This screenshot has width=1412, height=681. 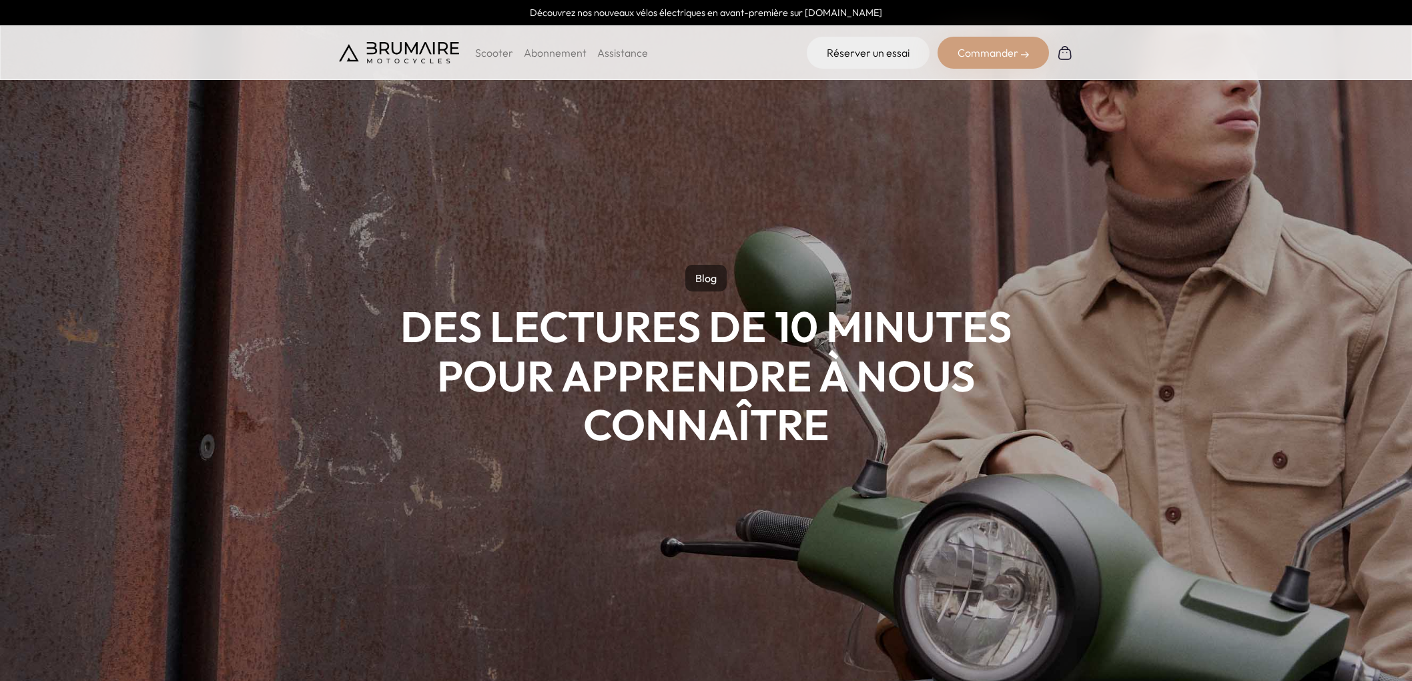 I want to click on div: Commander, so click(x=993, y=53).